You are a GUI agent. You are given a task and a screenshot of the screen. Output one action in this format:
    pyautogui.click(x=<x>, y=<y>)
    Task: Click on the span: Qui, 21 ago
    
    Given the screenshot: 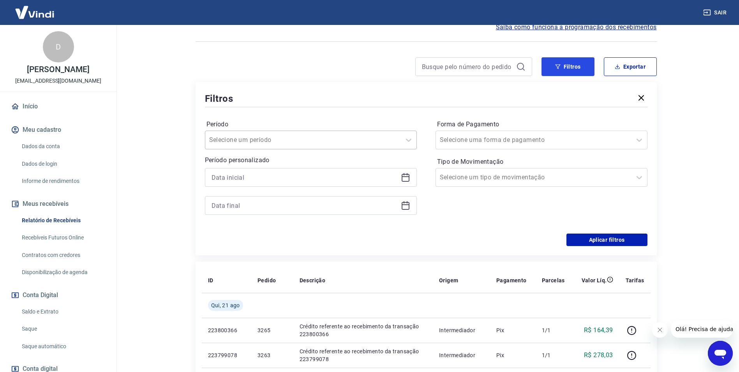 What is the action you would take?
    pyautogui.click(x=226, y=305)
    